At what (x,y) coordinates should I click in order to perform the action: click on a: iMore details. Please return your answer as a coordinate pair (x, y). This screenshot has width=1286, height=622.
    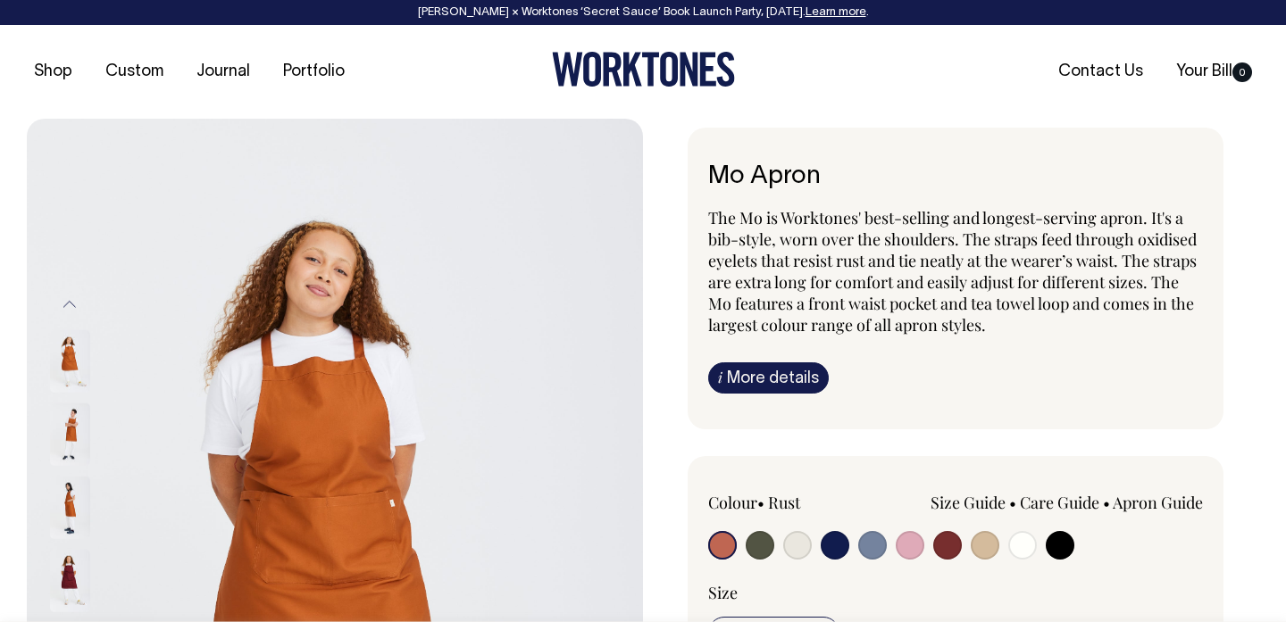
    Looking at the image, I should click on (768, 378).